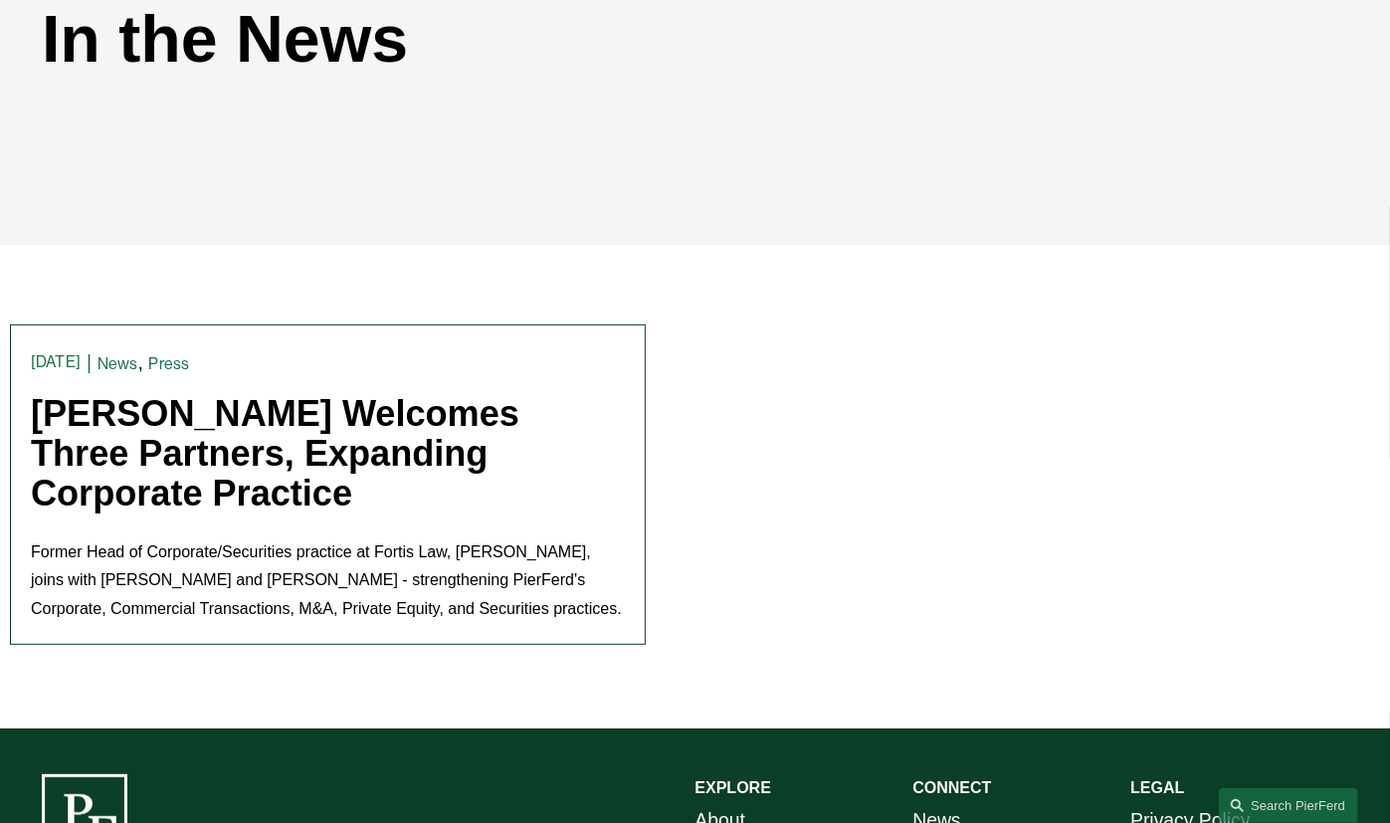  Describe the element at coordinates (1288, 805) in the screenshot. I see `a: Search this site` at that location.